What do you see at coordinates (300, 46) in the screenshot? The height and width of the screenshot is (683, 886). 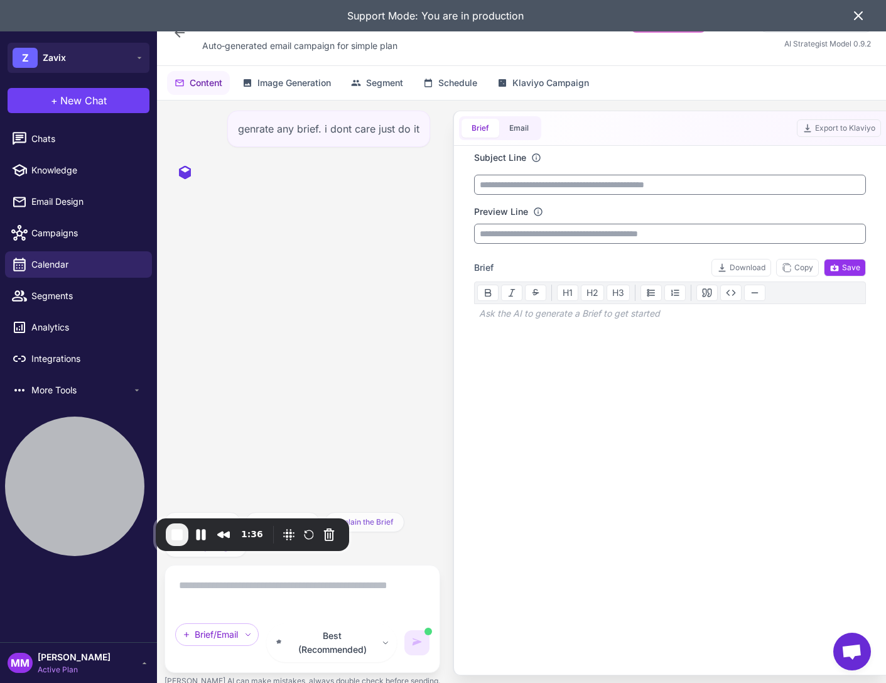 I see `span: Auto‑generated email campaign for simple plan` at bounding box center [300, 46].